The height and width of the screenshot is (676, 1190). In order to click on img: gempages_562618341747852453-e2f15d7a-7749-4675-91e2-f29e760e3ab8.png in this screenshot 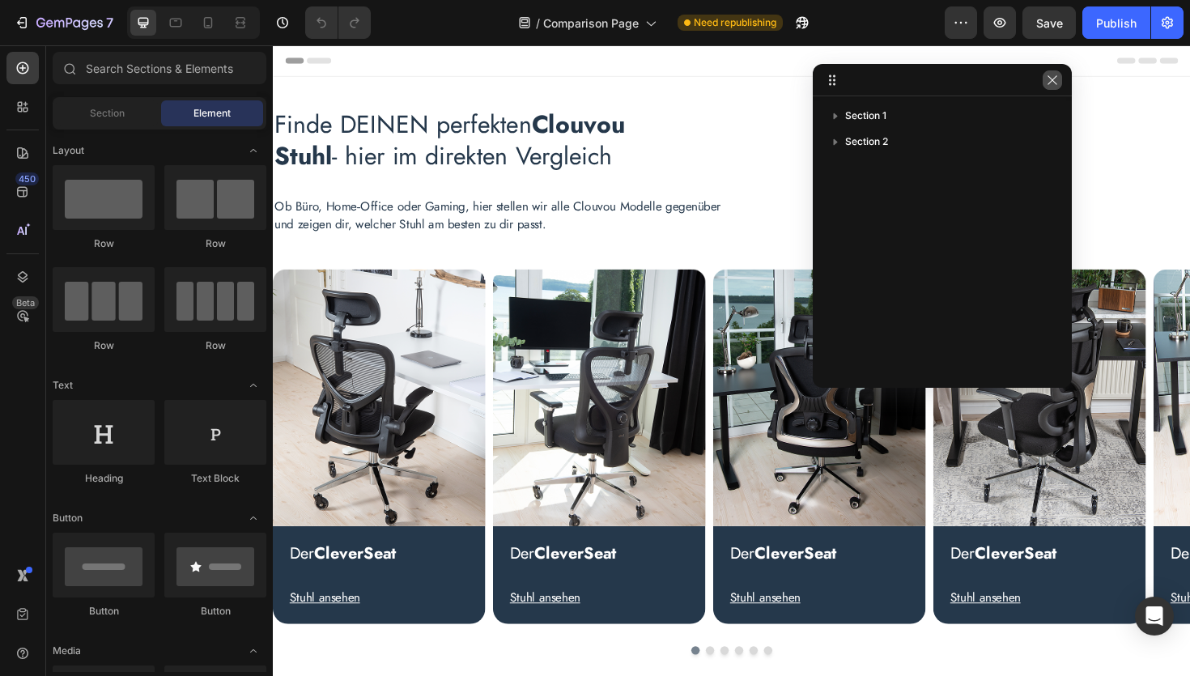, I will do `click(579, 373)`.